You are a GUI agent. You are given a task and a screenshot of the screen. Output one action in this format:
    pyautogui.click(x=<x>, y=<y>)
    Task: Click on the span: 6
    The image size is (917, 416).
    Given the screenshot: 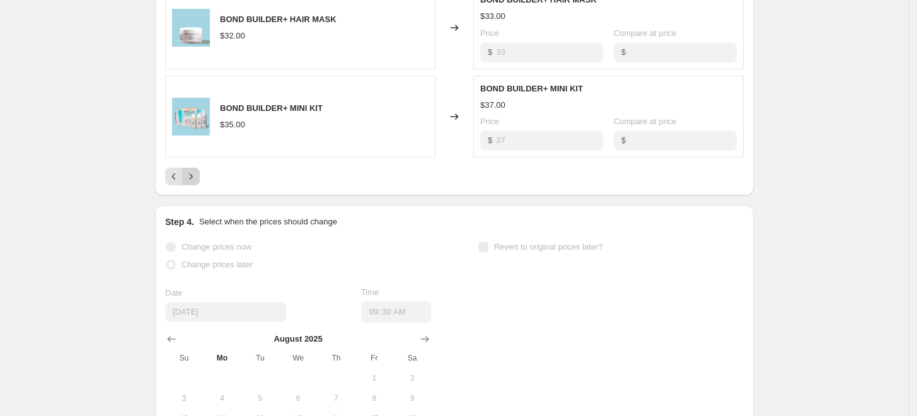 What is the action you would take?
    pyautogui.click(x=298, y=398)
    